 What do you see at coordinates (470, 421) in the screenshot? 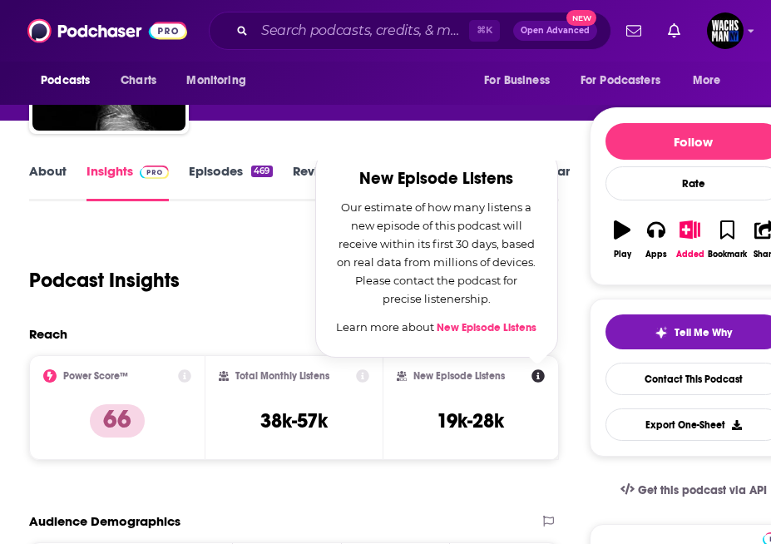
I see `h3: 19k-28k` at bounding box center [470, 421].